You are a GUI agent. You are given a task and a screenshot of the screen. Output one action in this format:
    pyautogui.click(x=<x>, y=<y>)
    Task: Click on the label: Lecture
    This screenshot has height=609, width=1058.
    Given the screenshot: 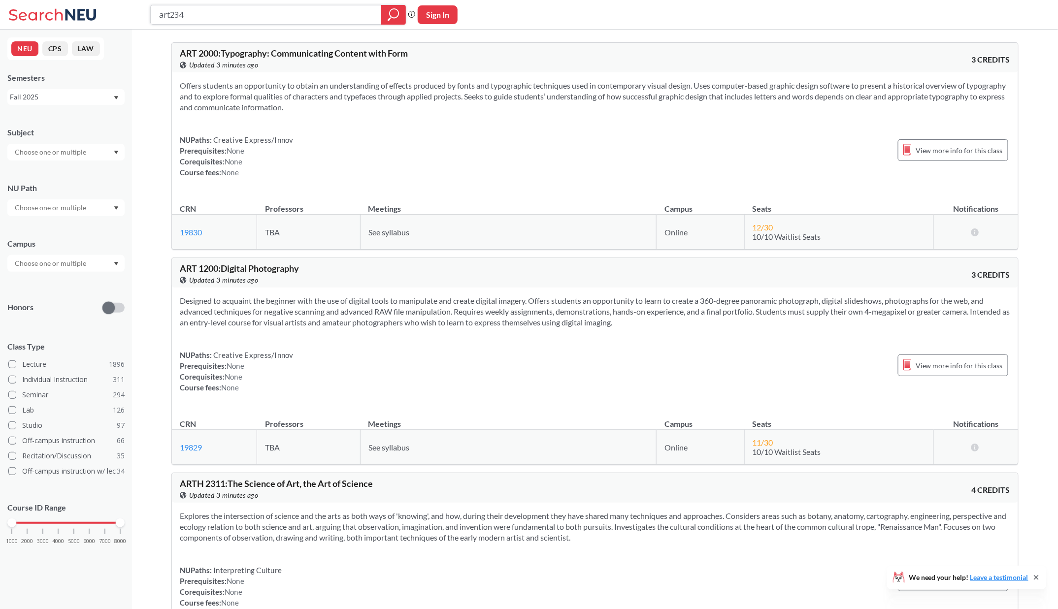 What is the action you would take?
    pyautogui.click(x=66, y=364)
    